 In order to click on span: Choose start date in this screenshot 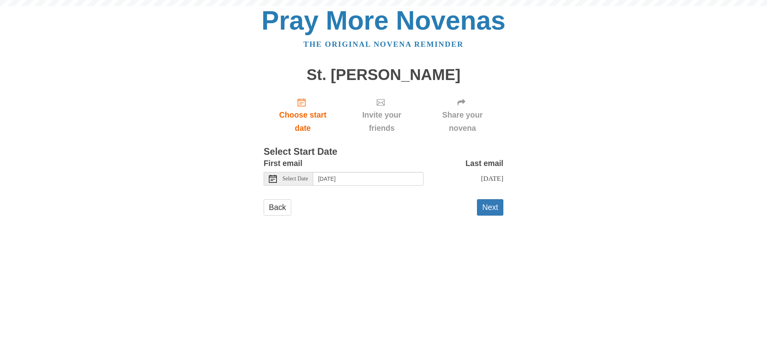, I will do `click(303, 121)`.